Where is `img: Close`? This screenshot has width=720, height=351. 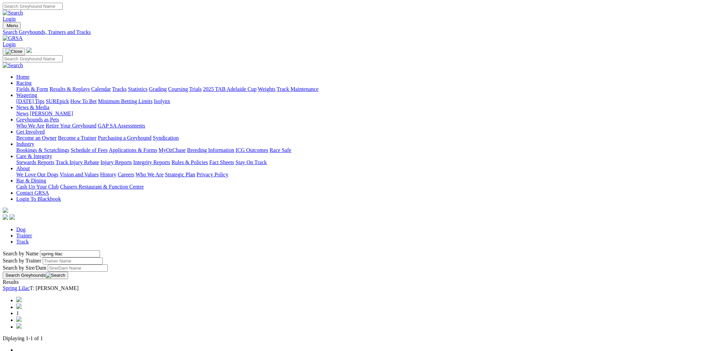
img: Close is located at coordinates (14, 52).